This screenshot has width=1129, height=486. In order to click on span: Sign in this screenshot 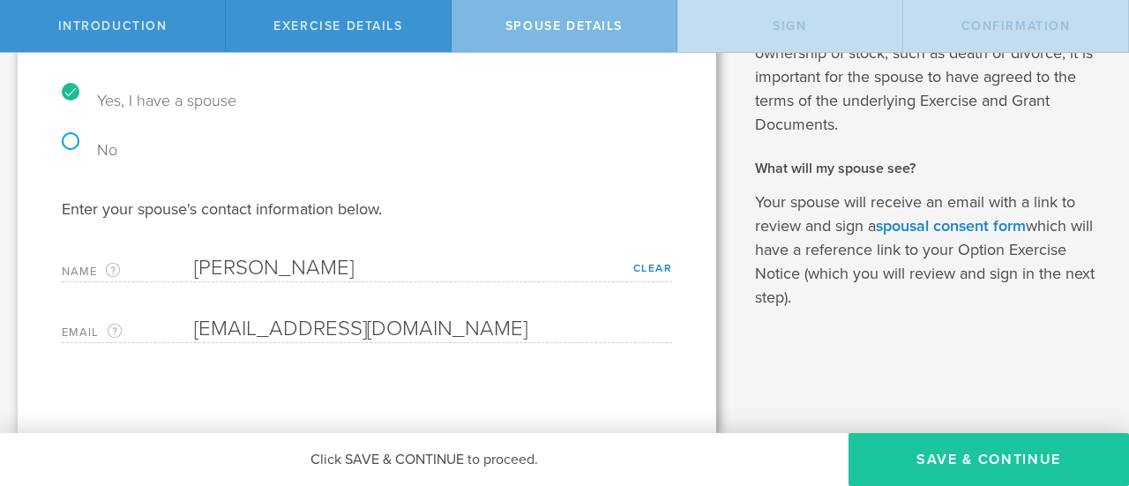, I will do `click(790, 26)`.